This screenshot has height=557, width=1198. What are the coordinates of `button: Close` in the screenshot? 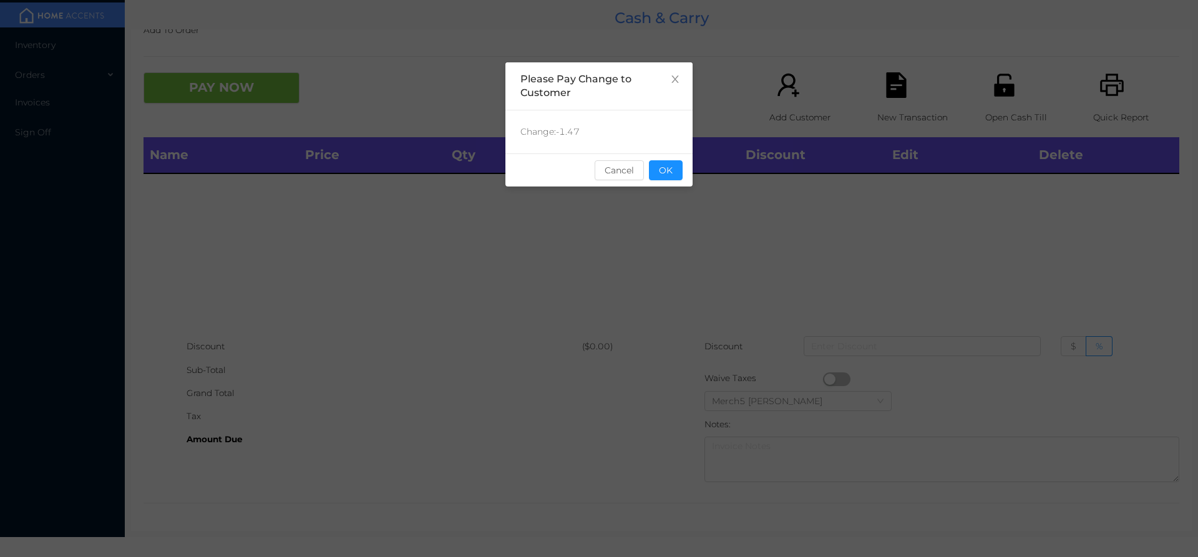 It's located at (675, 80).